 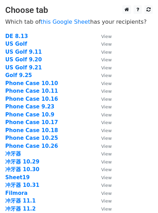 What do you see at coordinates (18, 75) in the screenshot?
I see `a: Golf 9.25` at bounding box center [18, 75].